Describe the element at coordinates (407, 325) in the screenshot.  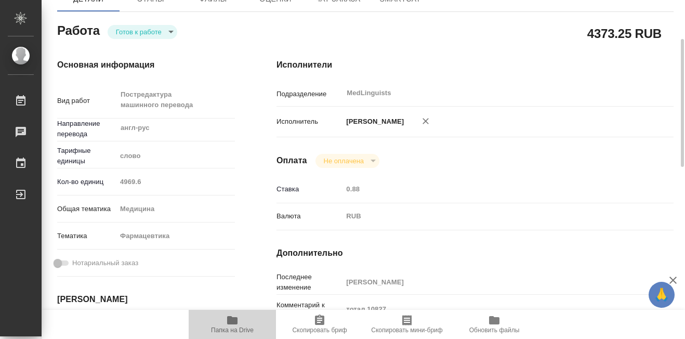
I see `button: Скопировать мини-бриф` at that location.